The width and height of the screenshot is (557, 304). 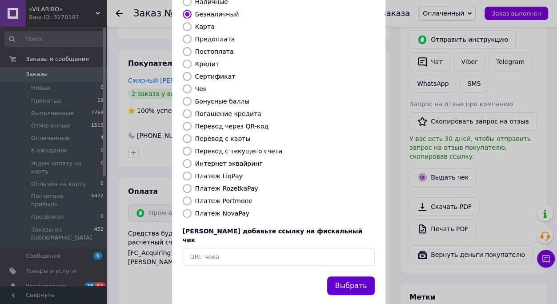 What do you see at coordinates (217, 14) in the screenshot?
I see `label: Безналичный` at bounding box center [217, 14].